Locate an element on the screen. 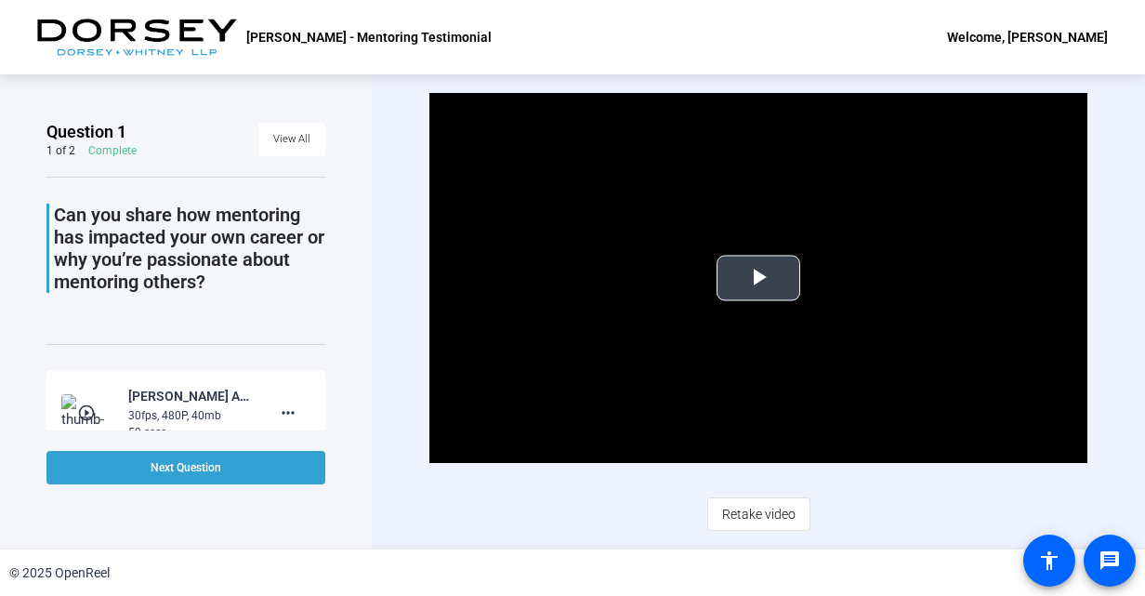  div: © 2025 OpenReel is located at coordinates (59, 572).